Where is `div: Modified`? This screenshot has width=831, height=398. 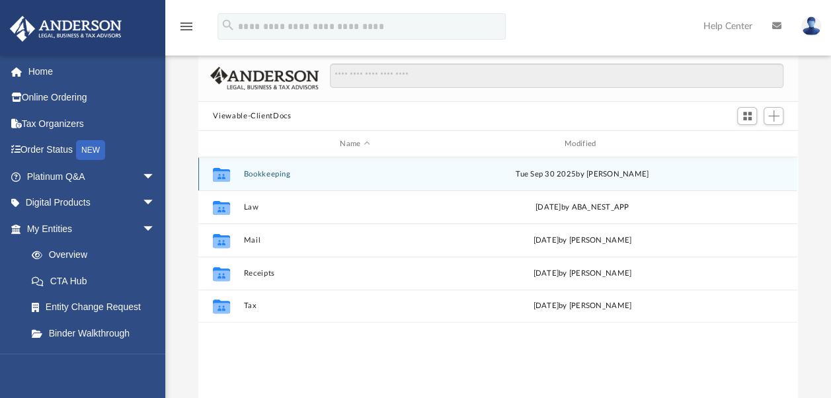 div: Modified is located at coordinates (583, 144).